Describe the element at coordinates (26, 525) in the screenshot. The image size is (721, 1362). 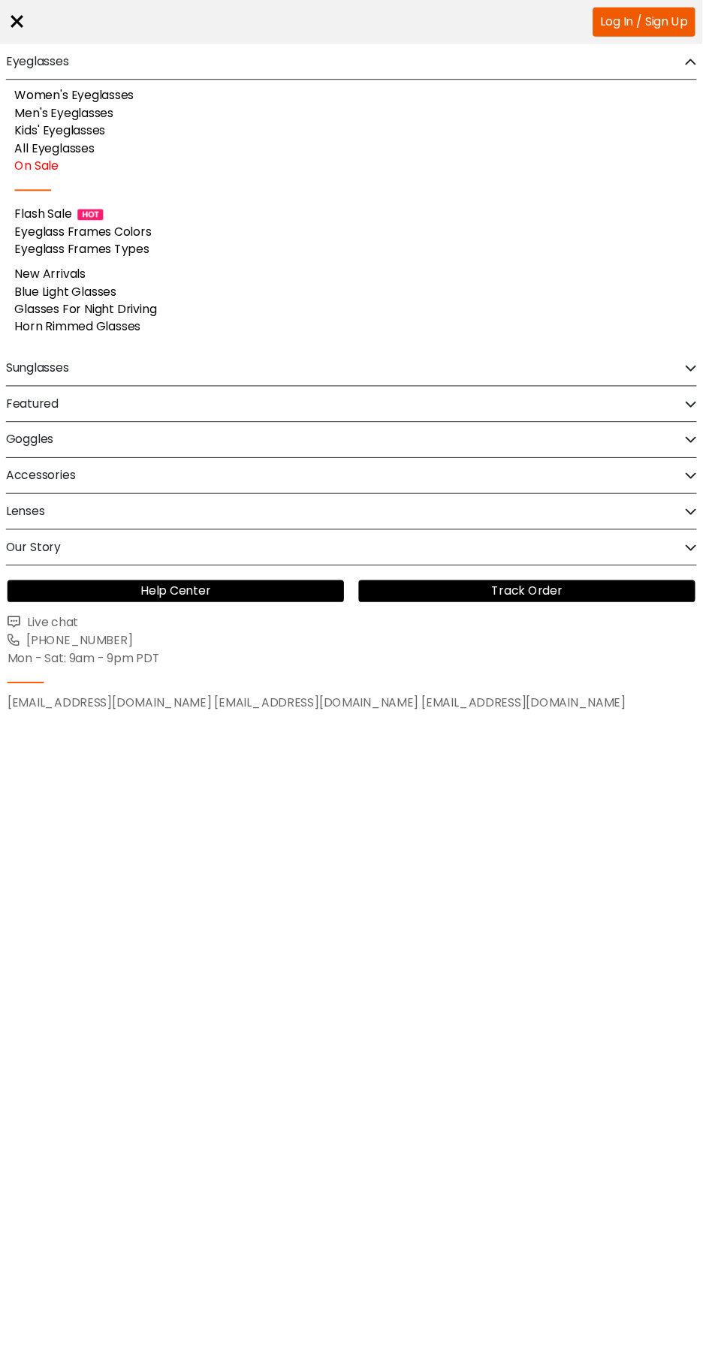
I see `h2: Lenses` at that location.